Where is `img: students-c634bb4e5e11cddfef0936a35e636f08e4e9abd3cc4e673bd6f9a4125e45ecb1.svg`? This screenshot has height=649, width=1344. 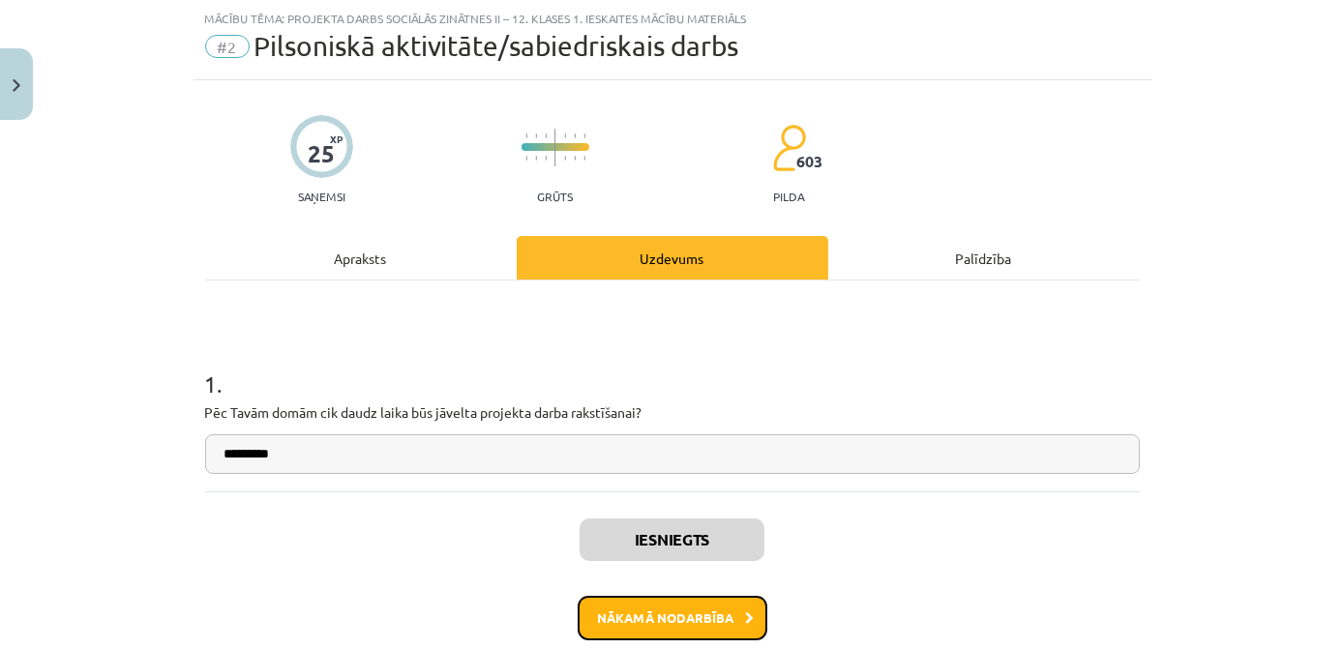
img: students-c634bb4e5e11cddfef0936a35e636f08e4e9abd3cc4e673bd6f9a4125e45ecb1.svg is located at coordinates (789, 148).